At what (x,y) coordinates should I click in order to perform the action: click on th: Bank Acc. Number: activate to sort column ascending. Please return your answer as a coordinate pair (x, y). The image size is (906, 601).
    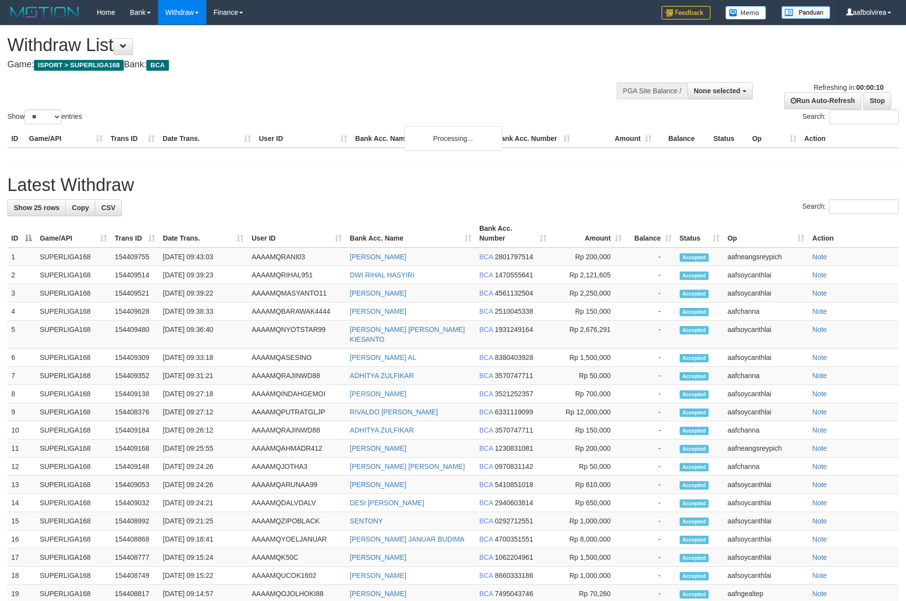
    Looking at the image, I should click on (512, 233).